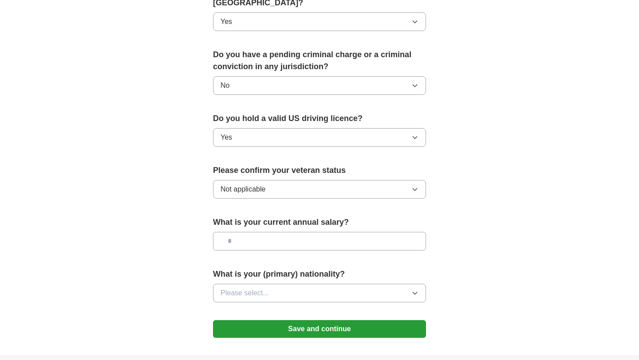 Image resolution: width=639 pixels, height=360 pixels. What do you see at coordinates (319, 61) in the screenshot?
I see `label: Do you have a pending criminal charge or a criminal conviction in any jurisdiction?` at bounding box center [319, 61].